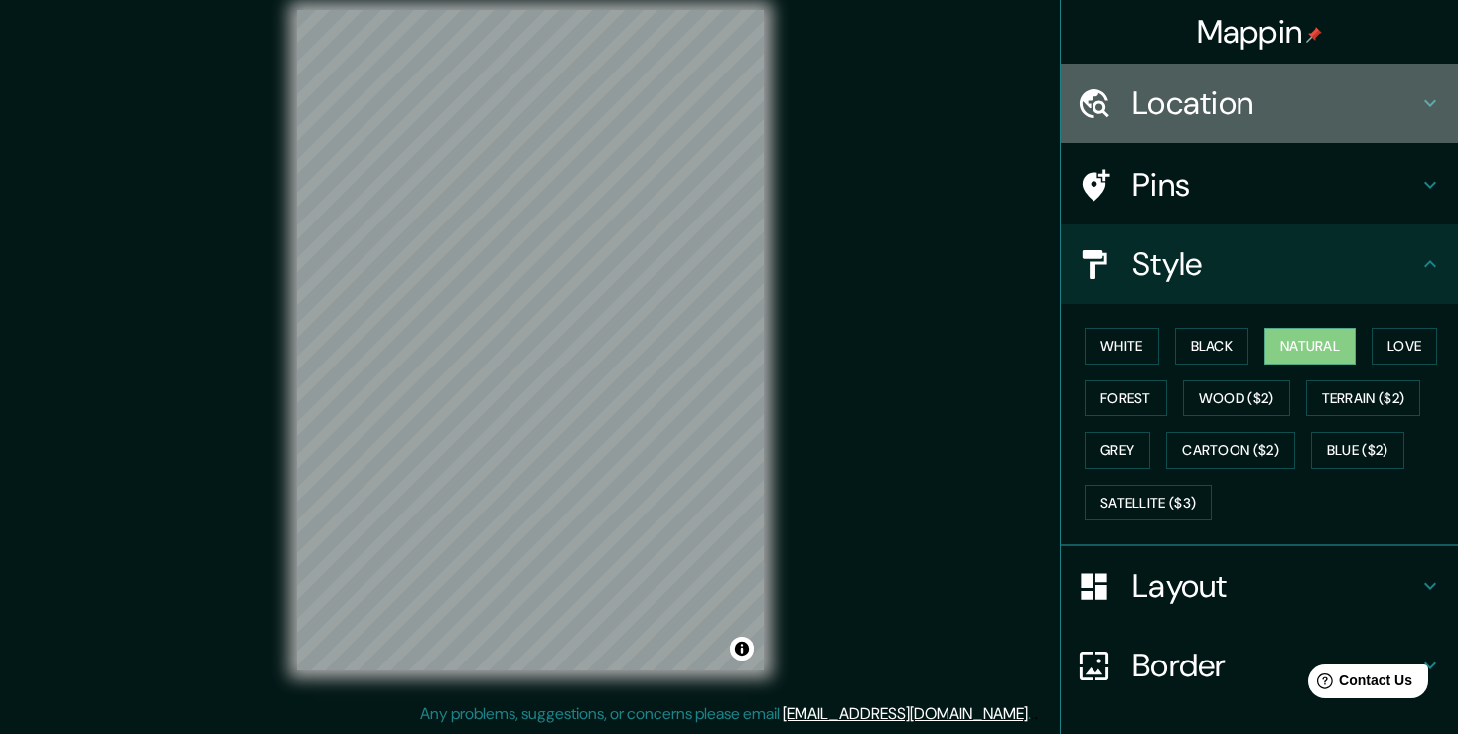 Image resolution: width=1458 pixels, height=734 pixels. Describe the element at coordinates (1310, 346) in the screenshot. I see `button: Natural` at that location.